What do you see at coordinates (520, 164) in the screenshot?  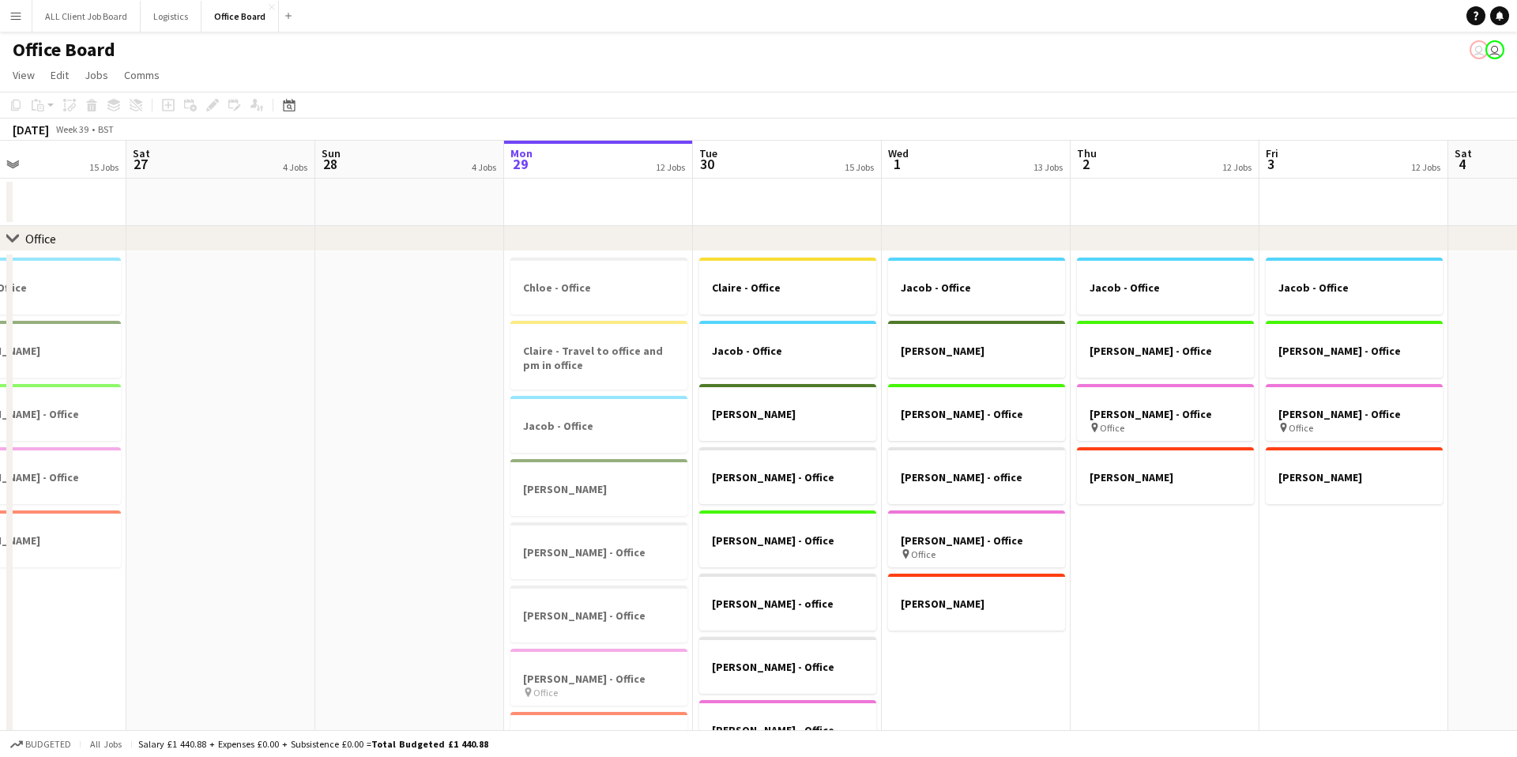 I see `span: 29` at bounding box center [520, 164].